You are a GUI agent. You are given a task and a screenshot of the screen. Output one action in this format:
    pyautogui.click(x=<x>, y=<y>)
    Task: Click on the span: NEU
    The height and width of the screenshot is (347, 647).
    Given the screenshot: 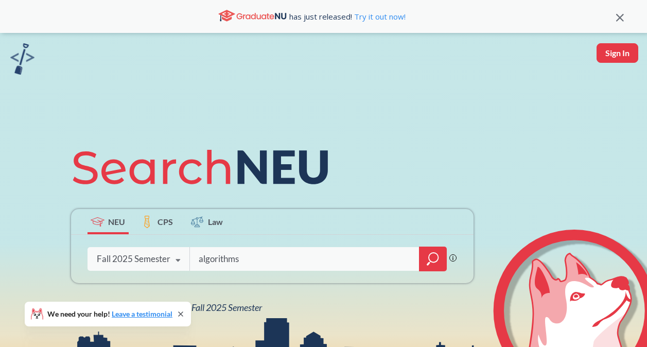 What is the action you would take?
    pyautogui.click(x=116, y=221)
    